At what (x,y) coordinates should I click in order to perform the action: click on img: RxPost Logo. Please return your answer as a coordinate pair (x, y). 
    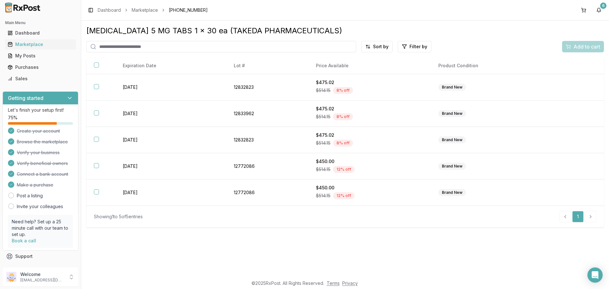
    Looking at the image, I should click on (23, 8).